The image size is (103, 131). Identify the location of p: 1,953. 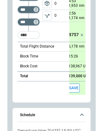
(73, 6).